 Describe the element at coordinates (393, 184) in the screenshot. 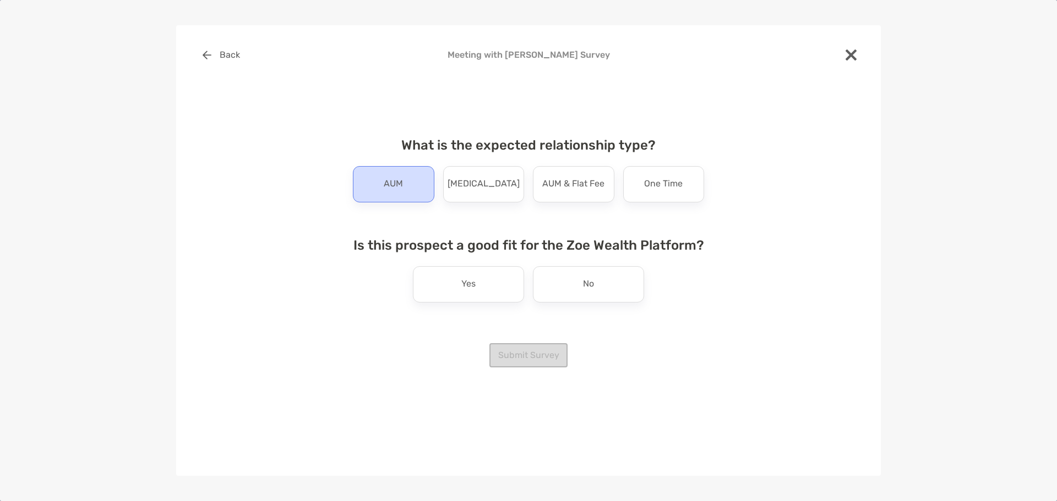

I see `p: AUM` at that location.